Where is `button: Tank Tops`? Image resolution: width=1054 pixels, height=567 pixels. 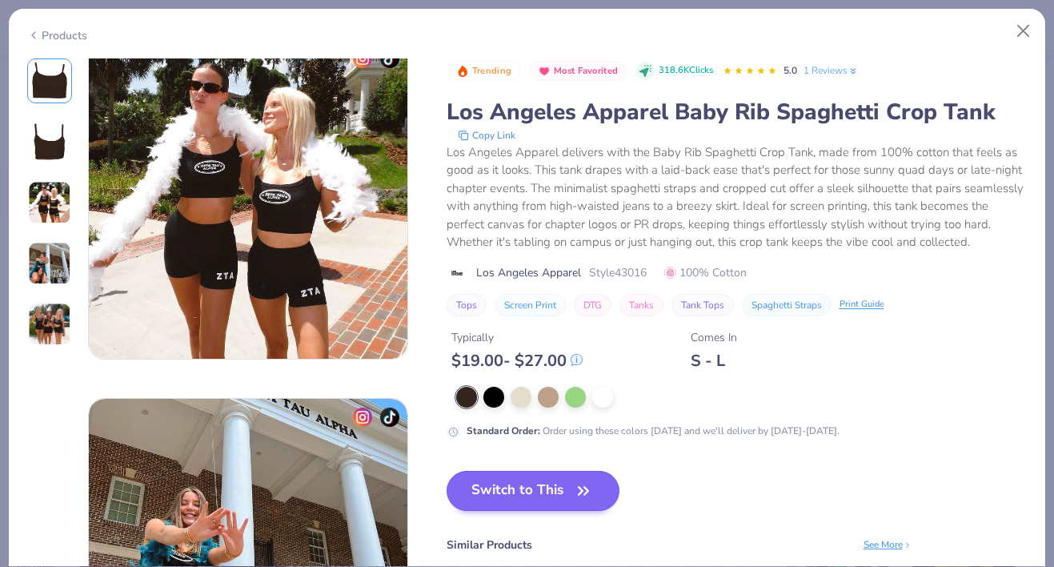
button: Tank Tops is located at coordinates (703, 305).